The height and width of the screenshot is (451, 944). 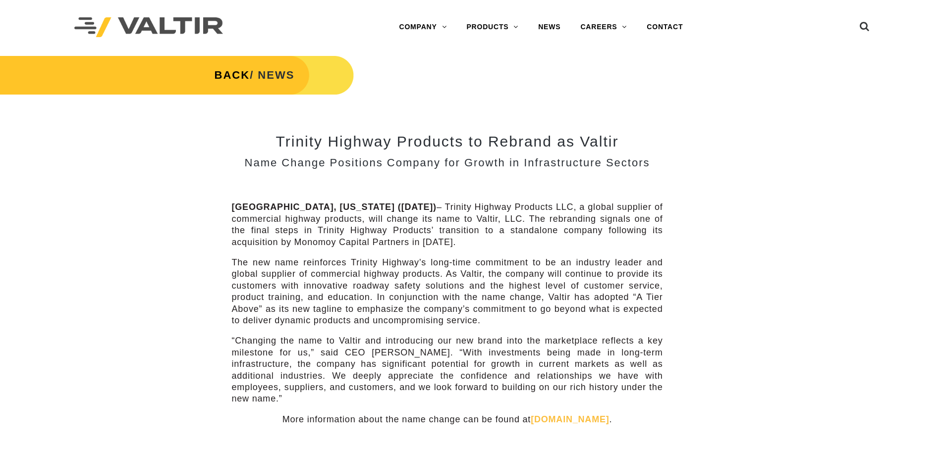 I want to click on h3: Name Change Positions Company for Growth in Infrastructure Sectors, so click(x=447, y=163).